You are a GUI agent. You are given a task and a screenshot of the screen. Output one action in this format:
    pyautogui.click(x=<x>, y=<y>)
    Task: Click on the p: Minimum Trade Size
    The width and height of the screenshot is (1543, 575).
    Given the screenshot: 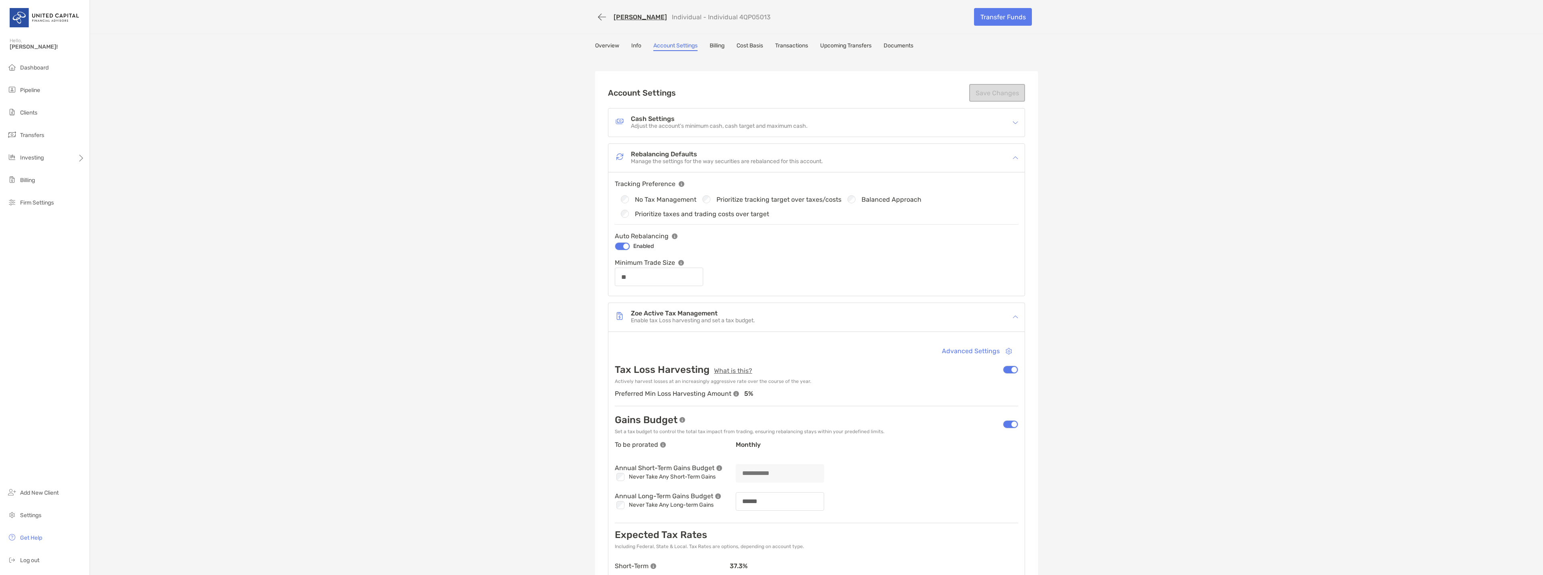 What is the action you would take?
    pyautogui.click(x=645, y=262)
    